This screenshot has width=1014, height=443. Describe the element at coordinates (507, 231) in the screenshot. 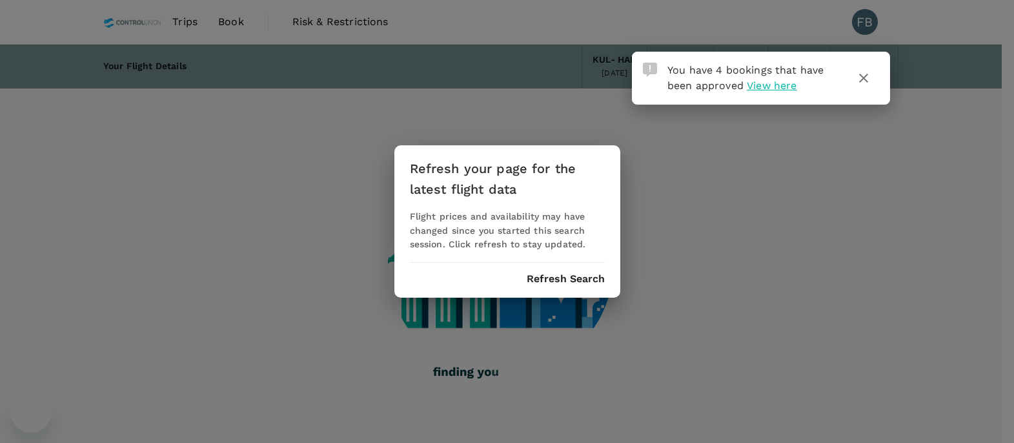

I see `div: Flight prices and availability may have changed since you started this search session. Click refr...` at that location.